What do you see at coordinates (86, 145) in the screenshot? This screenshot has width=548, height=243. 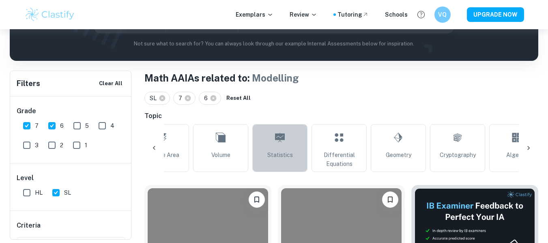 I see `span: 1` at bounding box center [86, 145].